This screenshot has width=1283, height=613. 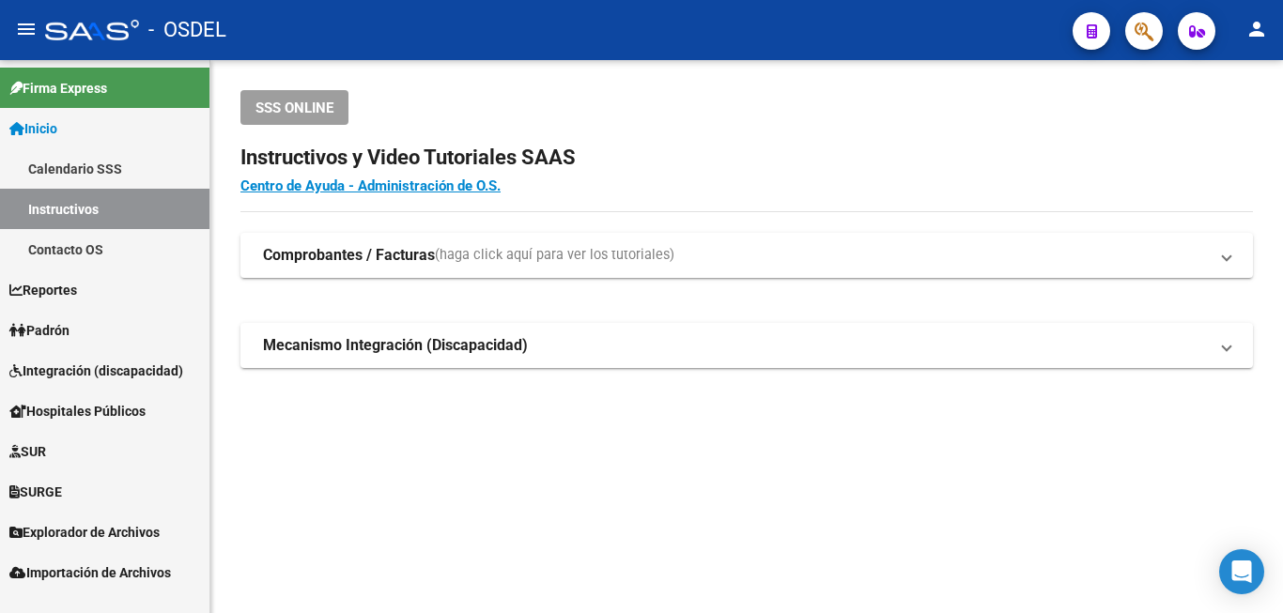 What do you see at coordinates (27, 452) in the screenshot?
I see `span: SUR` at bounding box center [27, 452].